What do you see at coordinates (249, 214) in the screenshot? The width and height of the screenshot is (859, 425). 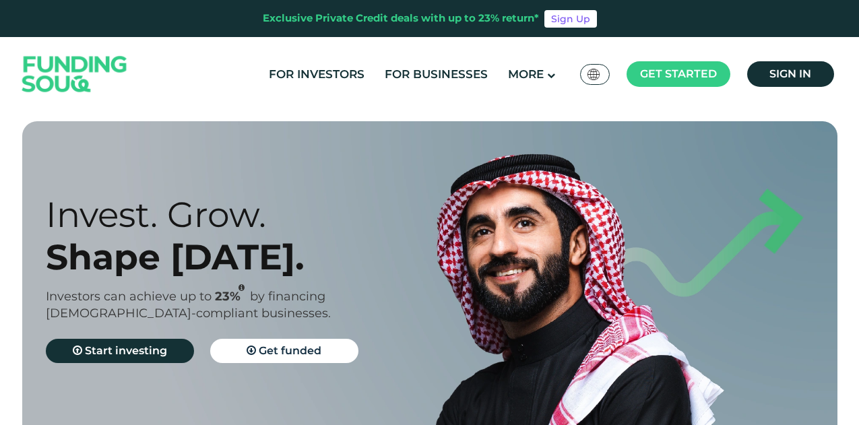 I see `div: Invest. Grow.` at bounding box center [249, 214].